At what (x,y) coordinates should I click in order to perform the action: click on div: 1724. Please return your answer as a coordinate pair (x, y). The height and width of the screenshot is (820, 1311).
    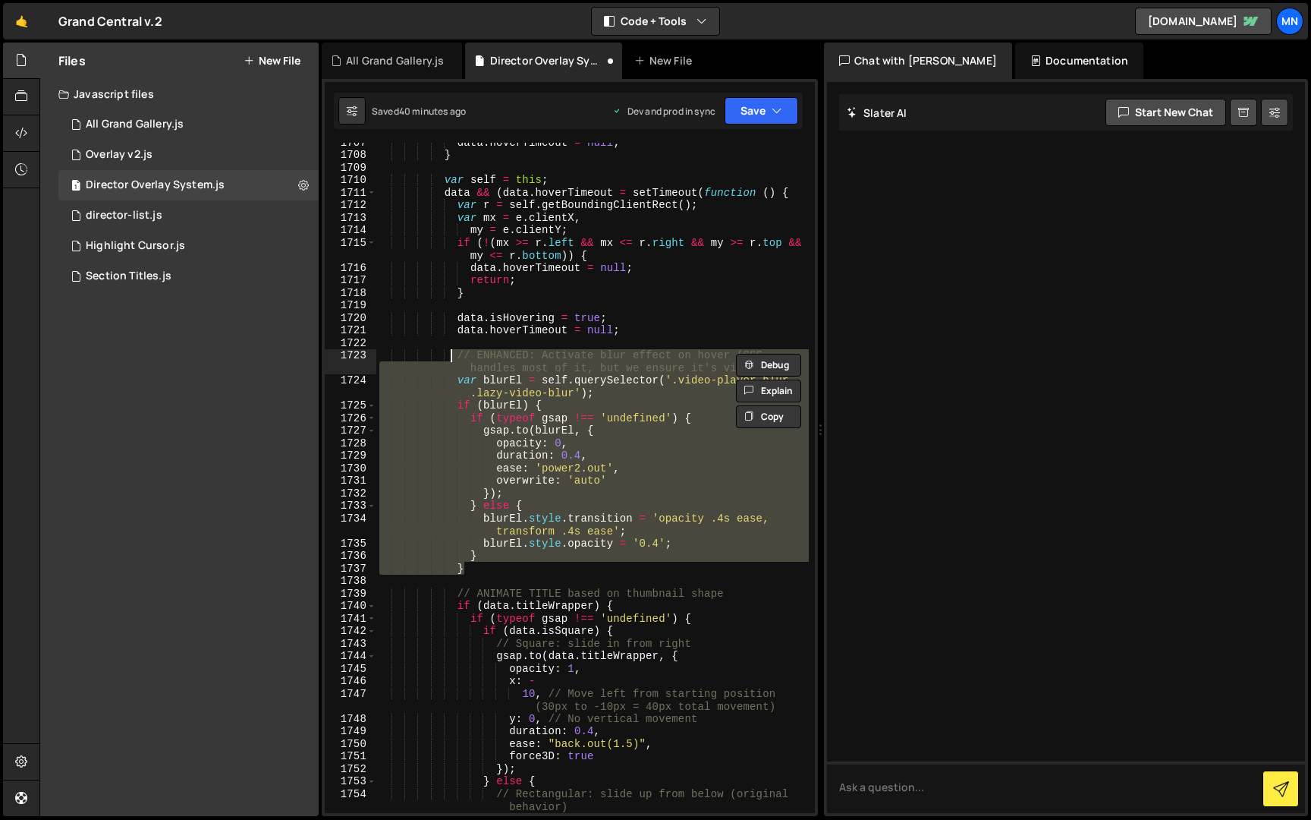
    Looking at the image, I should click on (351, 386).